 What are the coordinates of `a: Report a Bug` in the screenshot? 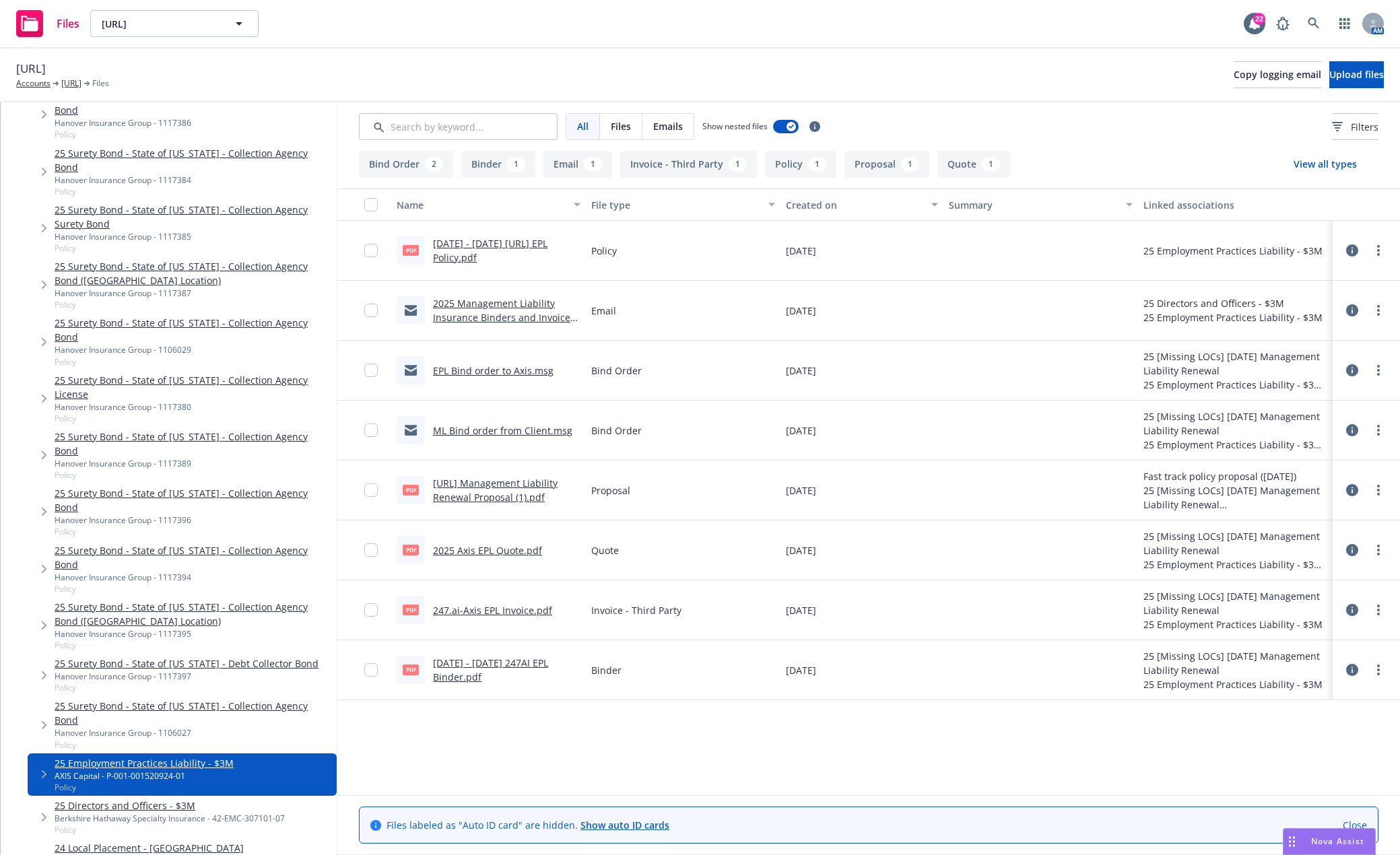 It's located at (1282, 24).